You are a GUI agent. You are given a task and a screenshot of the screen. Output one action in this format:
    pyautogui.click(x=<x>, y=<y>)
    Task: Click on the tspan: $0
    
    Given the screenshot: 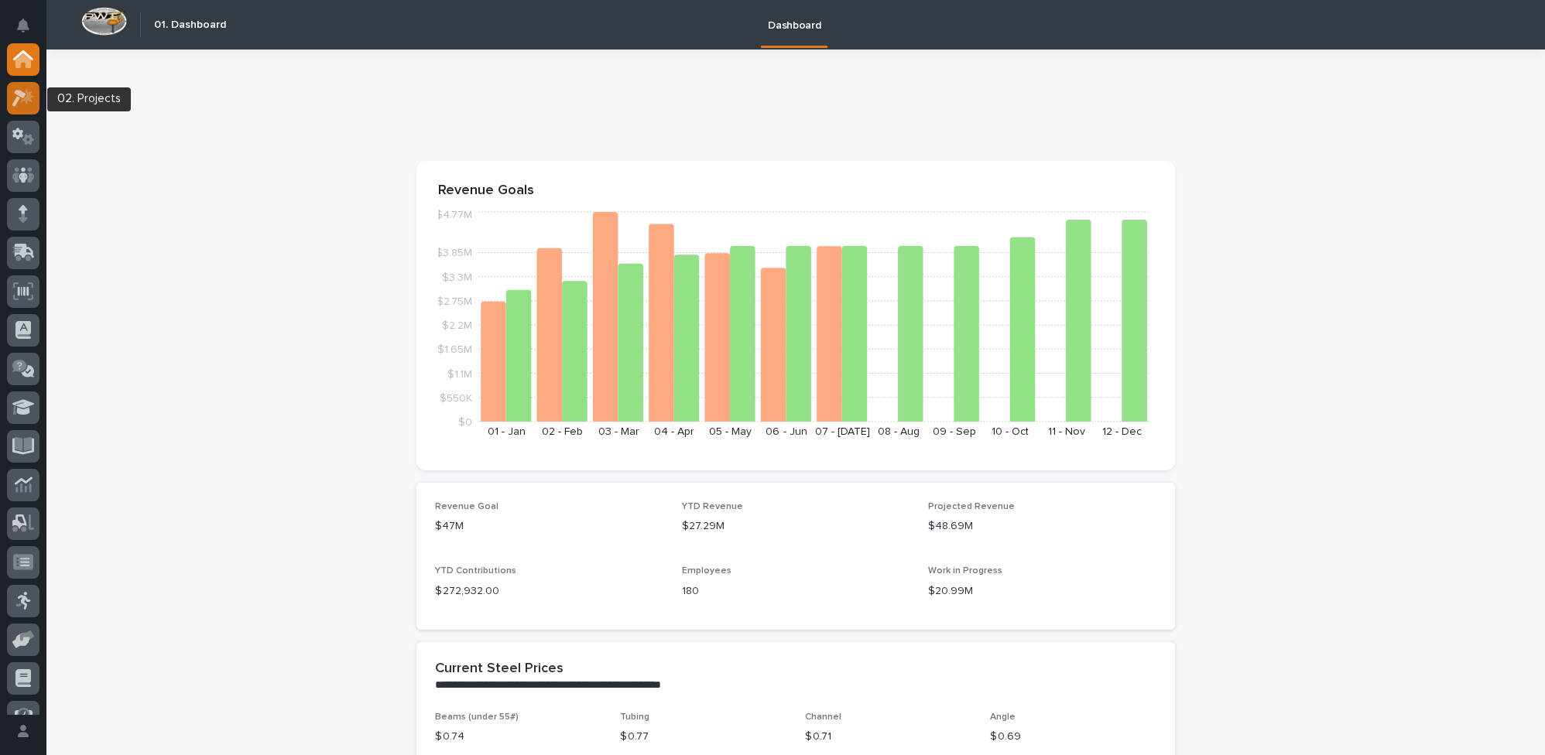 What is the action you would take?
    pyautogui.click(x=465, y=423)
    